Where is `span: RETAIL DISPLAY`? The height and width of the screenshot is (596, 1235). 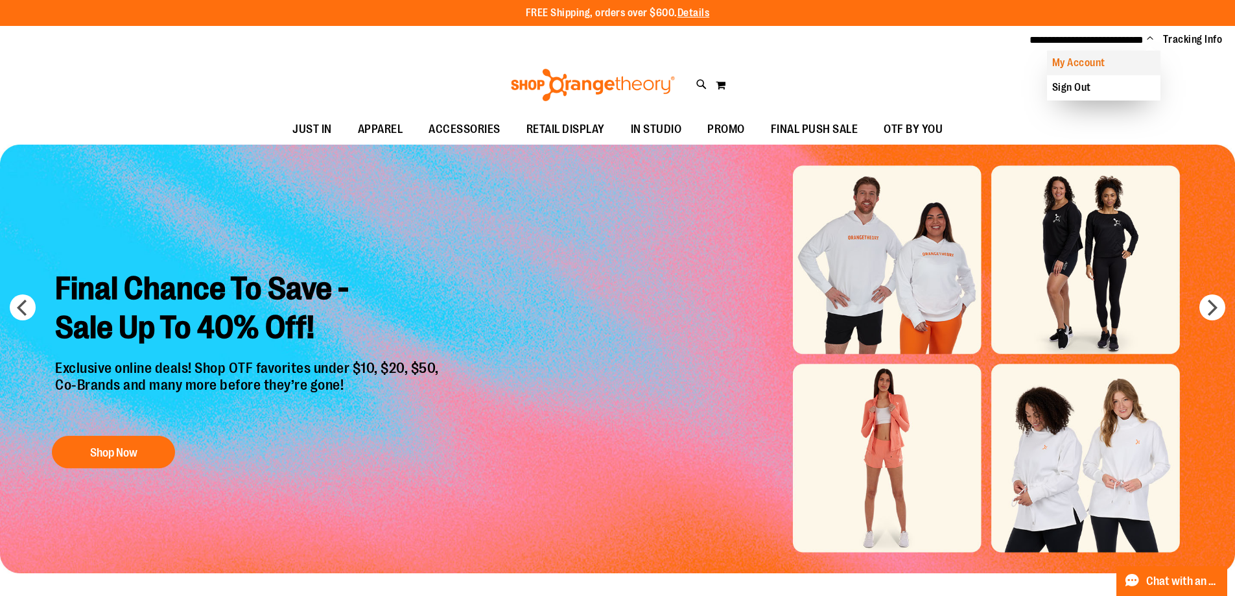 span: RETAIL DISPLAY is located at coordinates (565, 129).